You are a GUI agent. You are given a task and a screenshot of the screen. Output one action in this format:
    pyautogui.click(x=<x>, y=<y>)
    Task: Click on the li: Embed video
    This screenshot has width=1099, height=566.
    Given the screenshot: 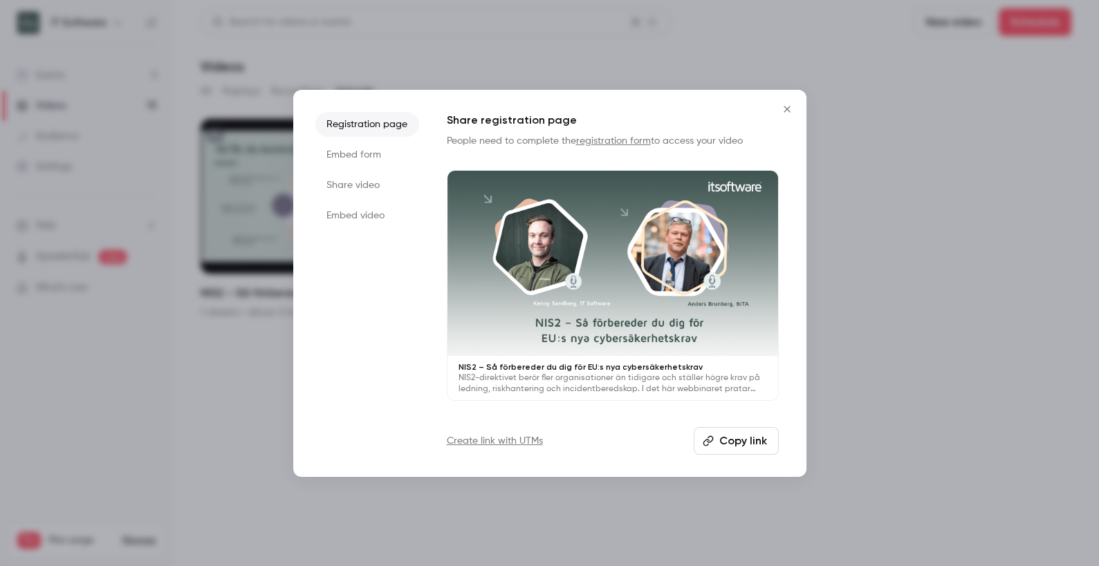 What is the action you would take?
    pyautogui.click(x=367, y=216)
    